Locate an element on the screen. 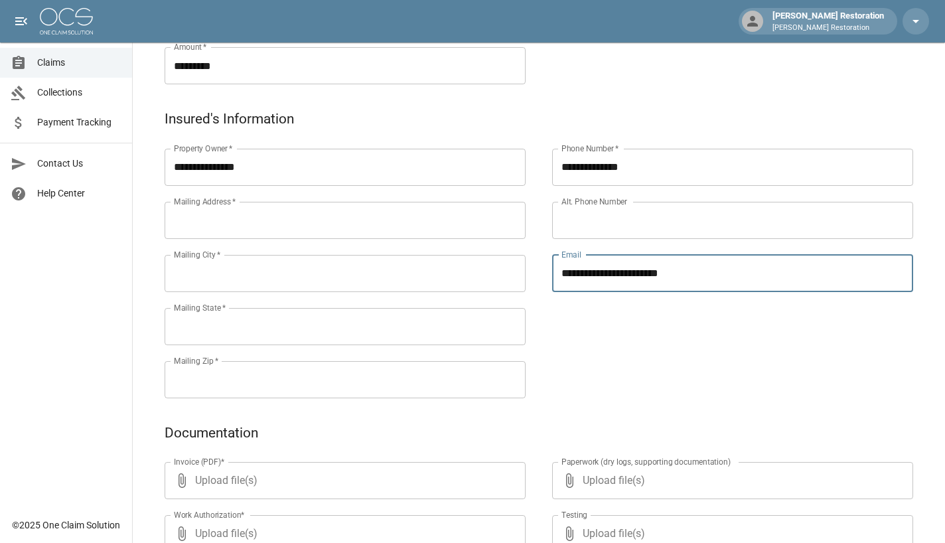 The height and width of the screenshot is (543, 945). label: Mailing Address is located at coordinates (204, 201).